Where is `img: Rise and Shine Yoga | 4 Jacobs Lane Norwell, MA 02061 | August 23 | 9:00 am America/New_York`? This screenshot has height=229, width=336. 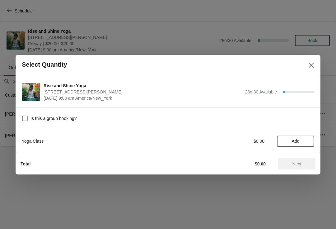 img: Rise and Shine Yoga | 4 Jacobs Lane Norwell, MA 02061 | August 23 | 9:00 am America/New_York is located at coordinates (31, 92).